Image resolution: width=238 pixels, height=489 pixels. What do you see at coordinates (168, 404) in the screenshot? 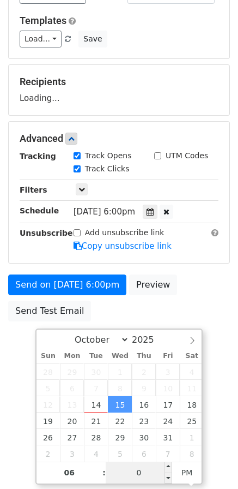
I see `span: October 17, 2025` at bounding box center [168, 404].